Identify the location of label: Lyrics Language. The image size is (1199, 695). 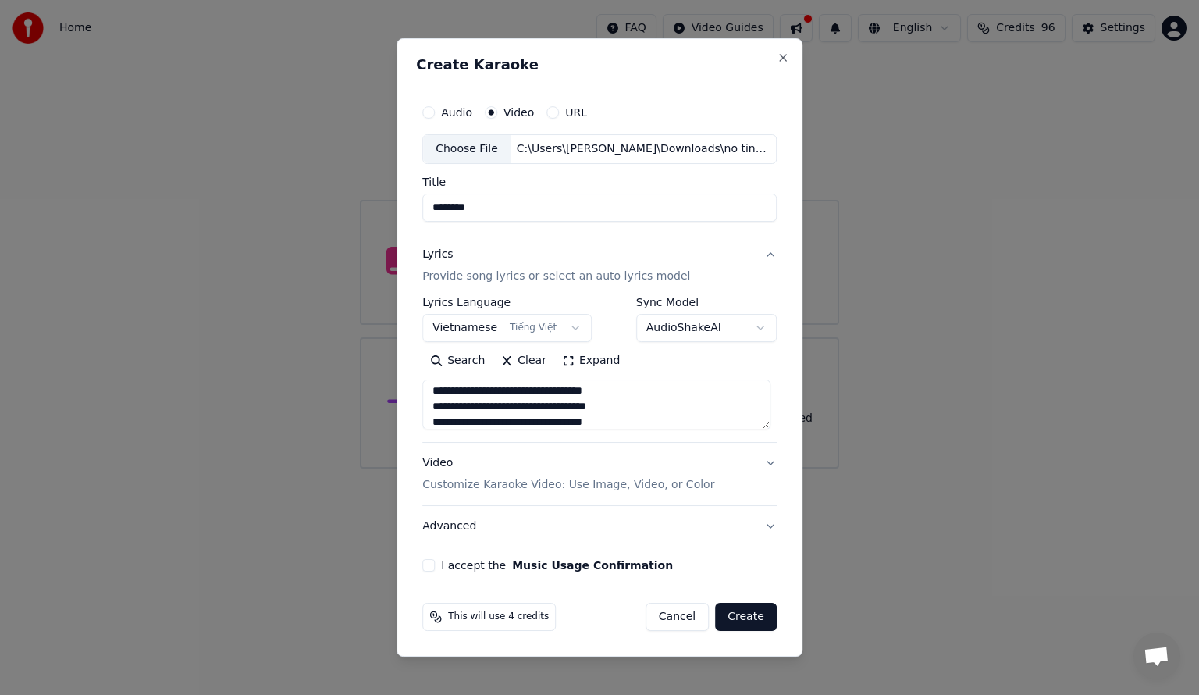
(507, 302).